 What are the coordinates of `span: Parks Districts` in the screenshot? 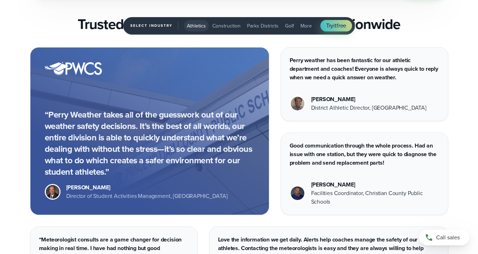 It's located at (263, 26).